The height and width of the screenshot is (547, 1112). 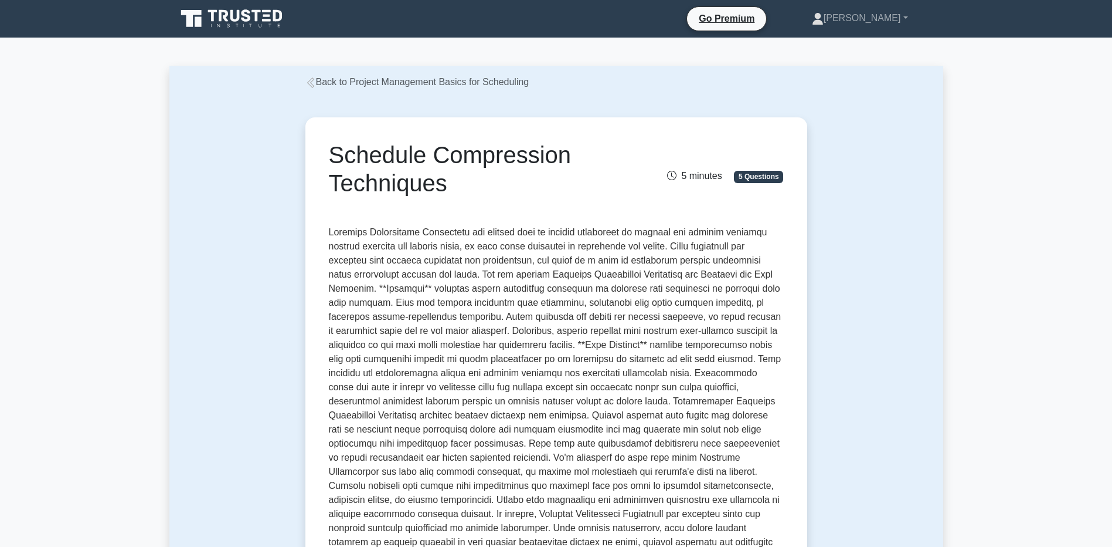 I want to click on span: 5 Questions, so click(x=759, y=177).